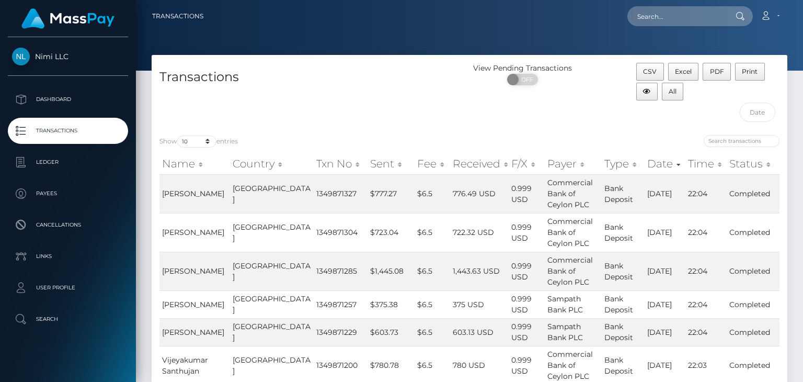 The width and height of the screenshot is (803, 382). Describe the element at coordinates (68, 99) in the screenshot. I see `a: Dashboard` at that location.